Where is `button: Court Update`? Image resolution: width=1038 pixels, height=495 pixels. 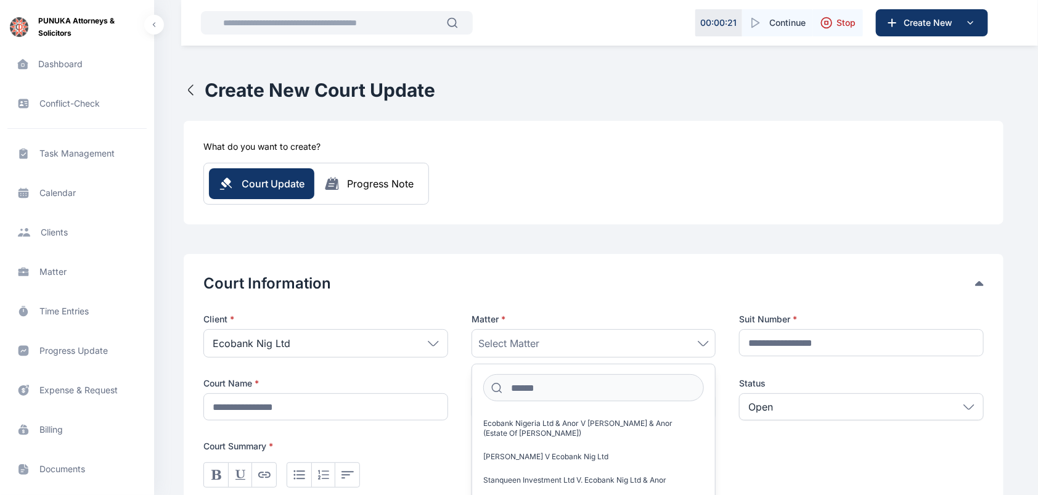
button: Court Update is located at coordinates (261, 184).